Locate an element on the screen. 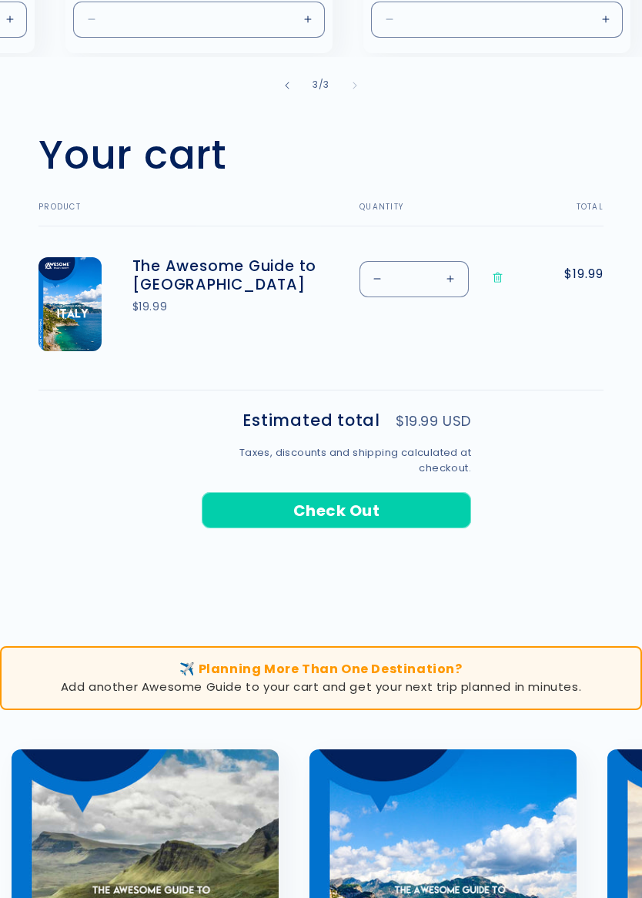 Image resolution: width=642 pixels, height=898 pixels. small: Taxes, discounts and shipping calculated at checkout. is located at coordinates (337, 460).